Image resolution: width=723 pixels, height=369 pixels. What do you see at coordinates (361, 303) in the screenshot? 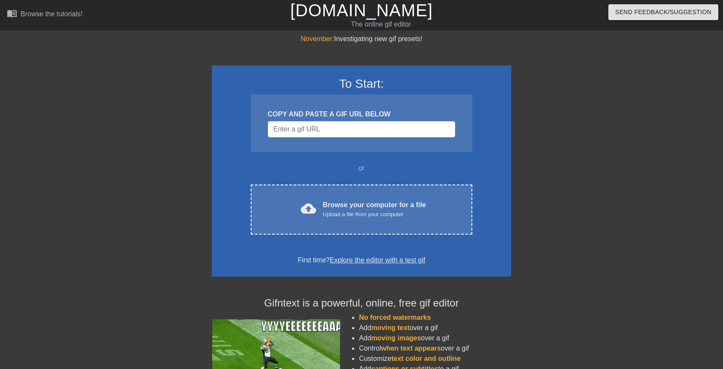
I see `h4: Gifntext is a powerful, online, free gif editor` at bounding box center [361, 303].